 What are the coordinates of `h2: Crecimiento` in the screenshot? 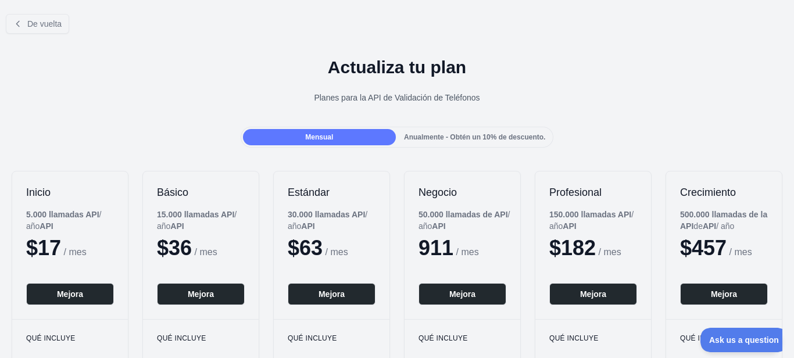 It's located at (724, 193).